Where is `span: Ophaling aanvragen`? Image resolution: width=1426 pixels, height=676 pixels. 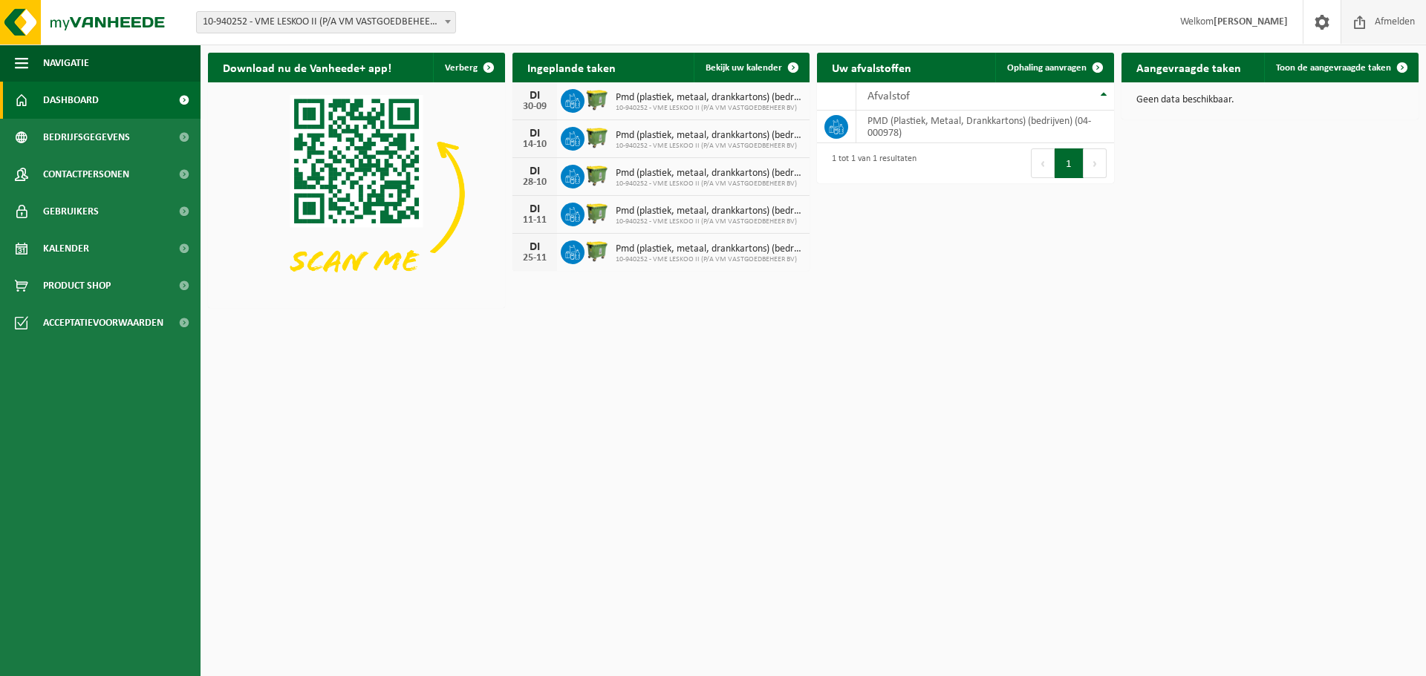 span: Ophaling aanvragen is located at coordinates (1046, 68).